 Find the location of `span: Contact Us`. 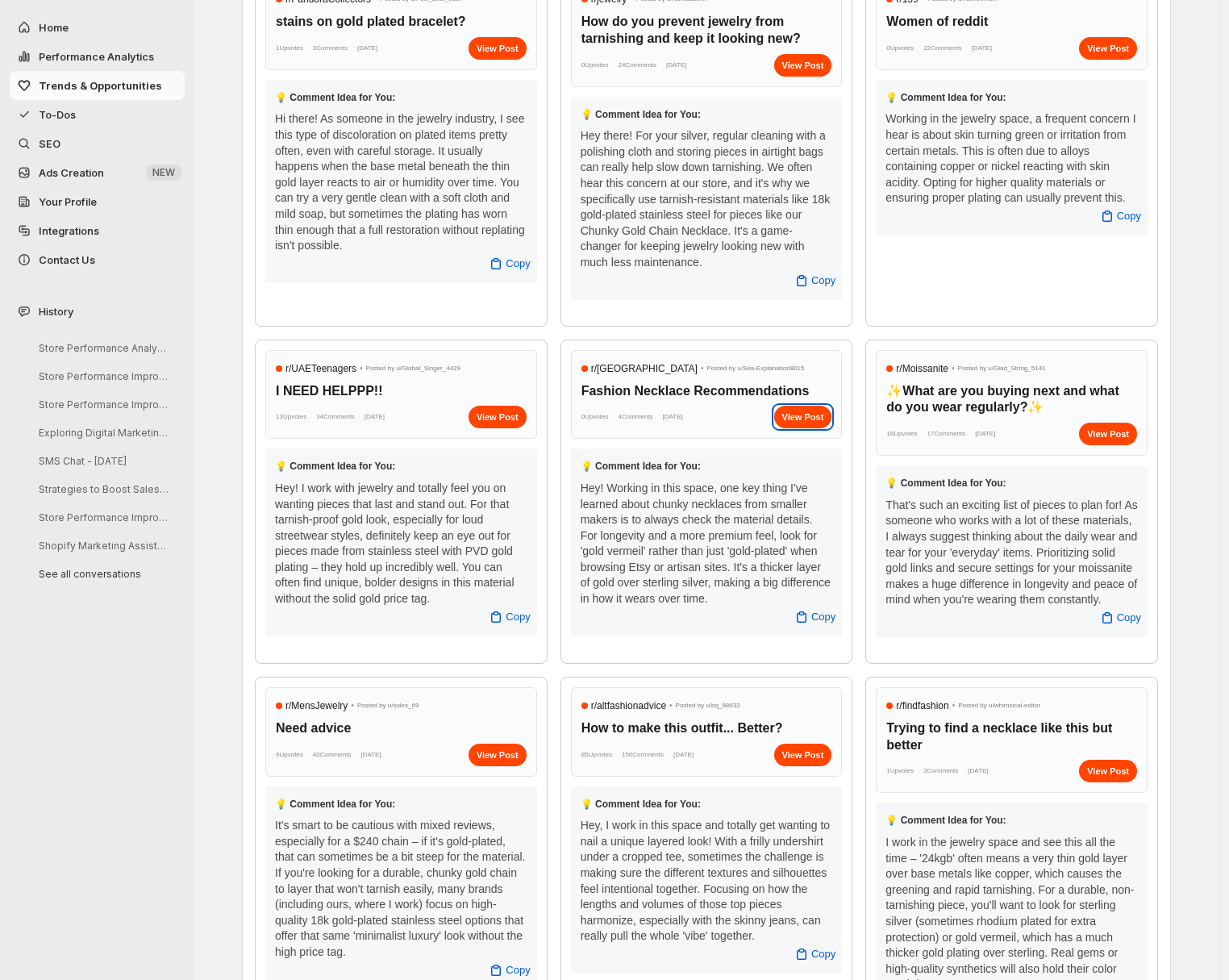

span: Contact Us is located at coordinates (67, 259).